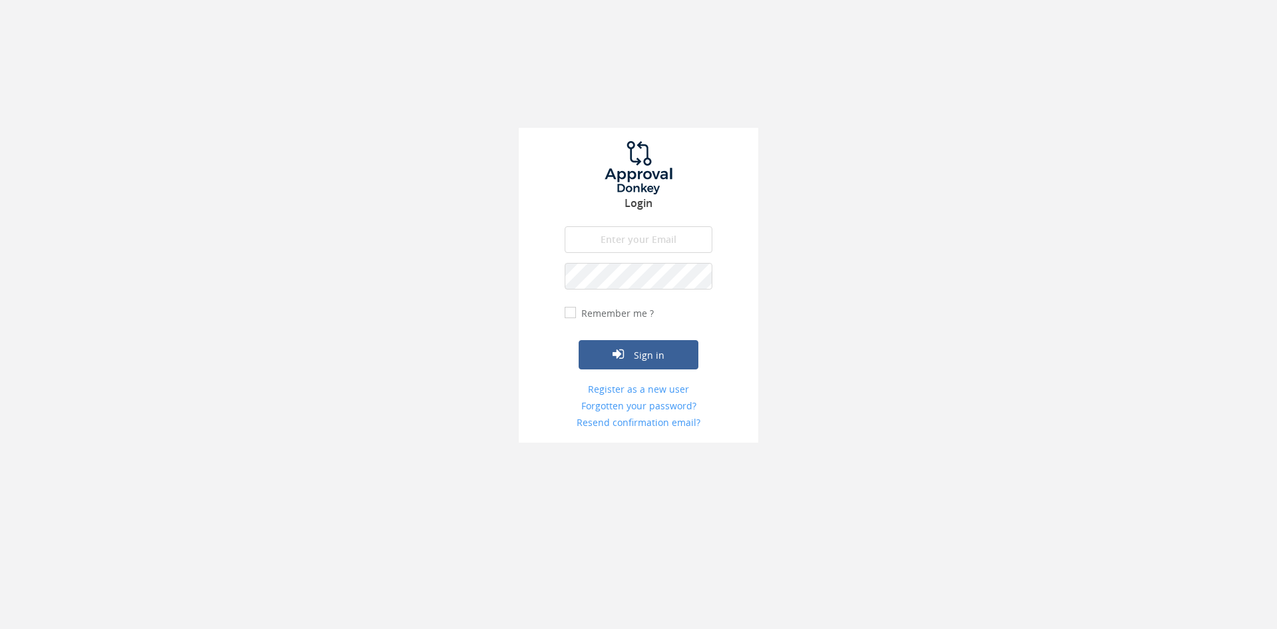  I want to click on input: Enter your Email, so click(639, 239).